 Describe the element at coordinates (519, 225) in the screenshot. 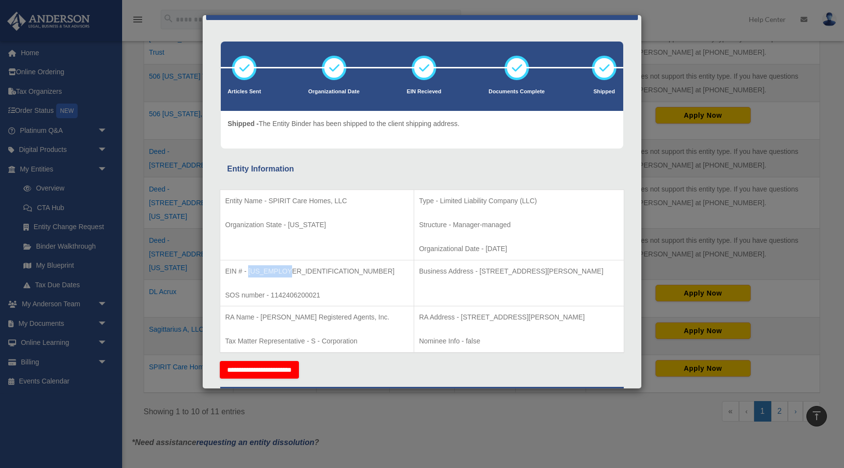

I see `p: Structure - Manager-managed` at that location.